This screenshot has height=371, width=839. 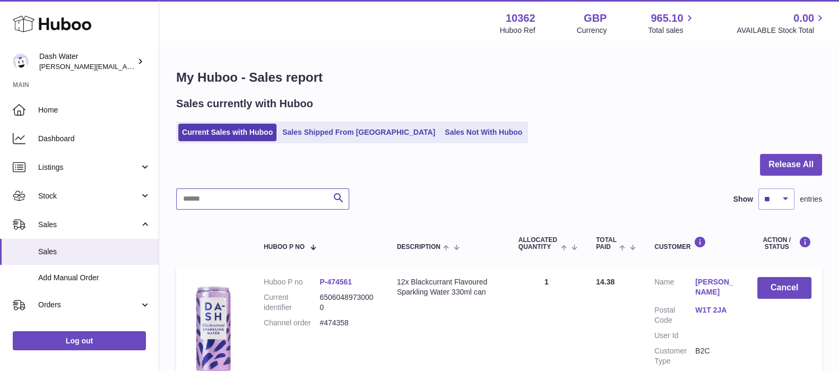 What do you see at coordinates (483, 132) in the screenshot?
I see `a: Sales Not With Huboo` at bounding box center [483, 132].